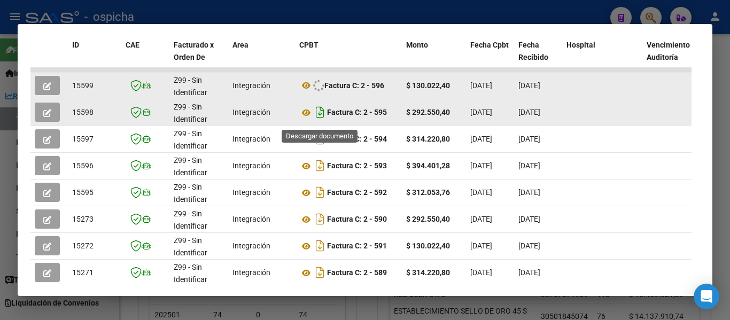 The width and height of the screenshot is (730, 320). I want to click on datatable-header-cell: Monto, so click(434, 57).